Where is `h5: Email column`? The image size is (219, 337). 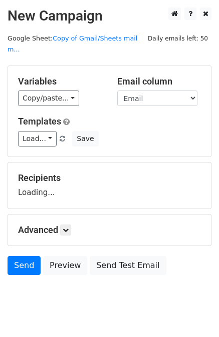
h5: Email column is located at coordinates (159, 82).